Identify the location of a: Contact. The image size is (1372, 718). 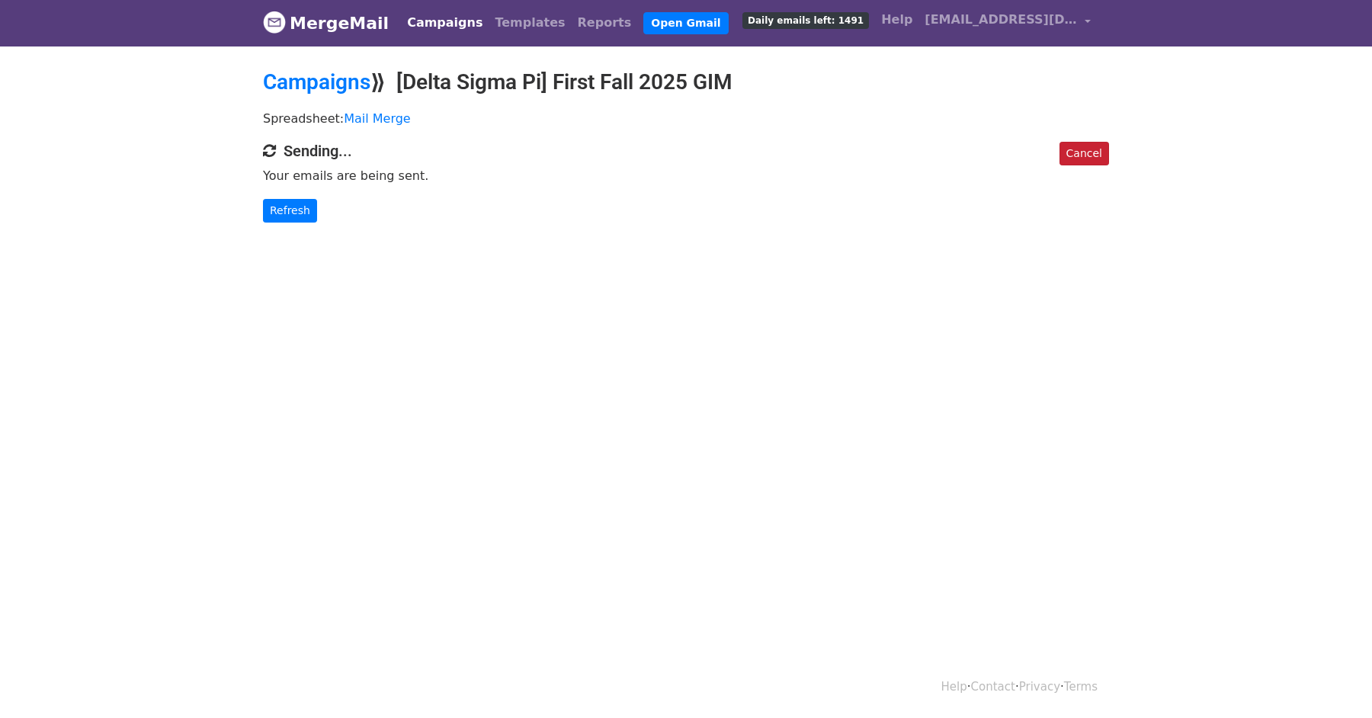
(993, 687).